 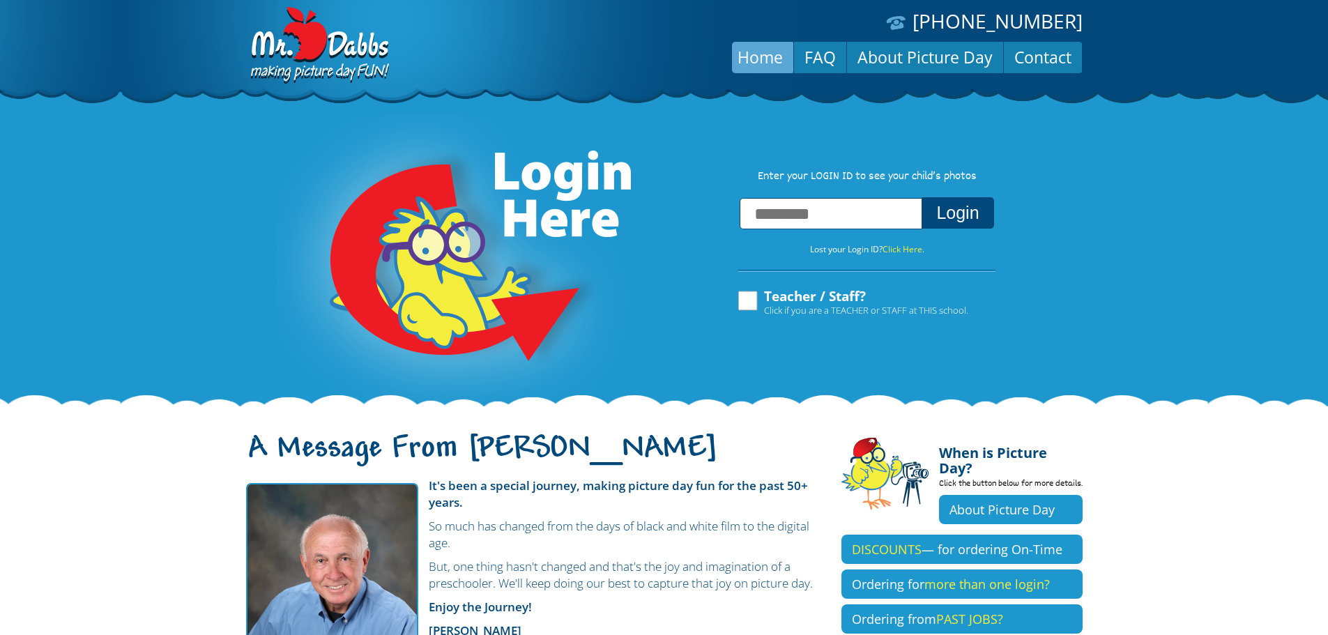 What do you see at coordinates (319, 46) in the screenshot?
I see `img: Dabbs Company` at bounding box center [319, 46].